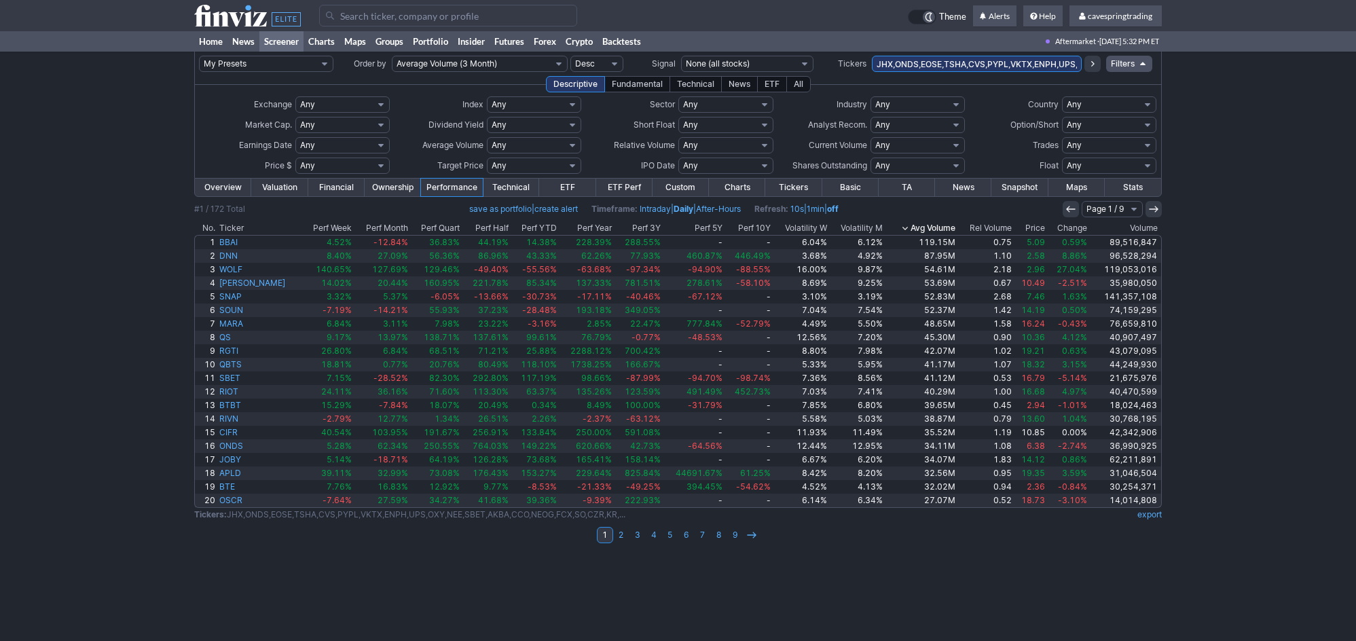 This screenshot has width=1356, height=641. I want to click on a: Theme, so click(937, 17).